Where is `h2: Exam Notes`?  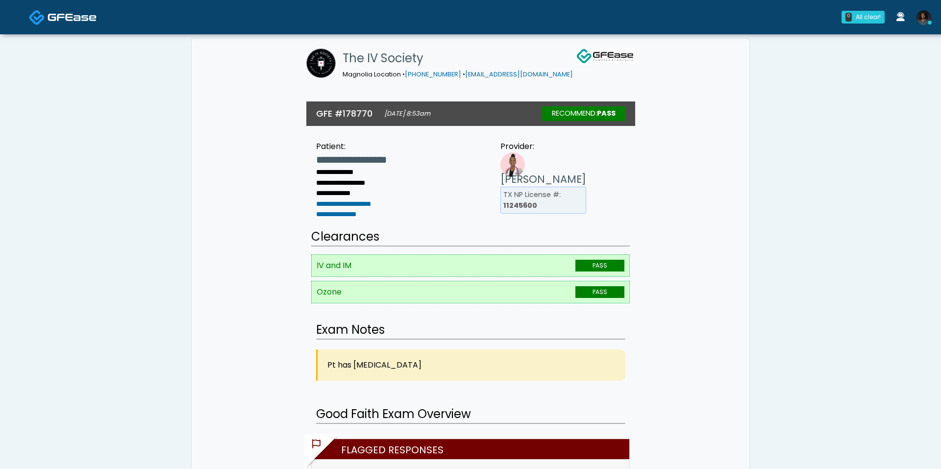
h2: Exam Notes is located at coordinates (470, 330).